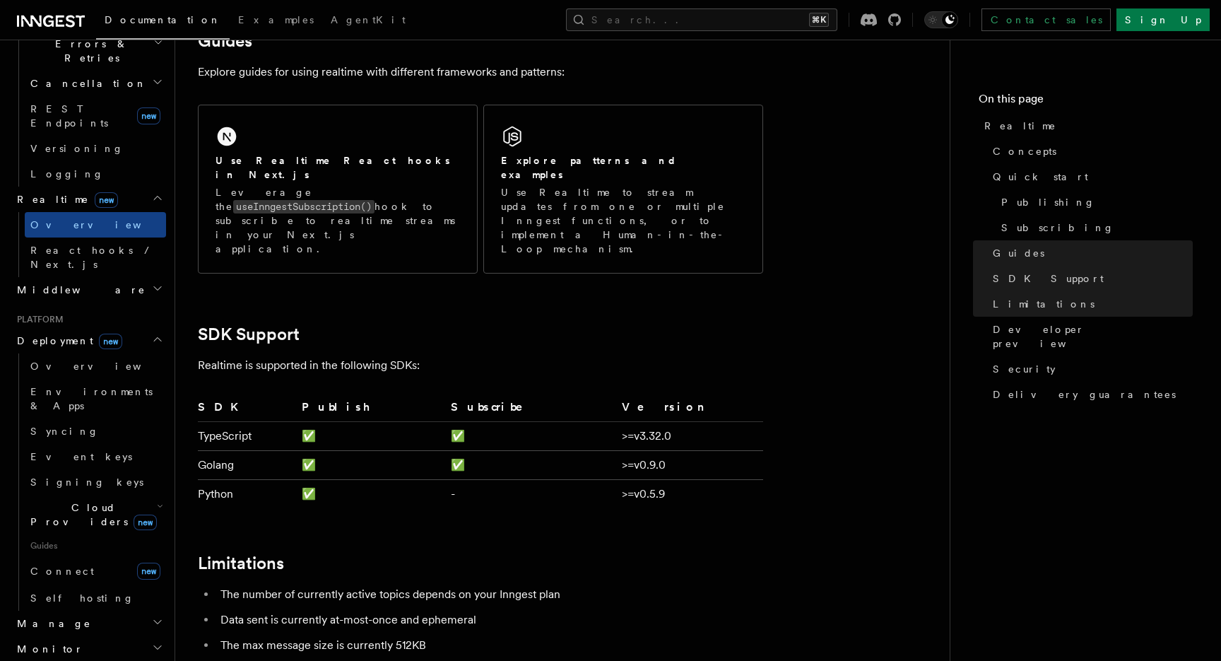  I want to click on td: >=v3.32.0, so click(690, 436).